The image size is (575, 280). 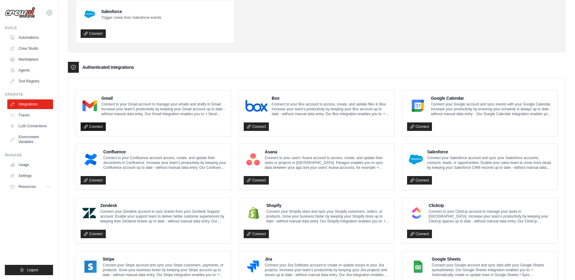 I want to click on img: Confluence Logo, so click(x=91, y=159).